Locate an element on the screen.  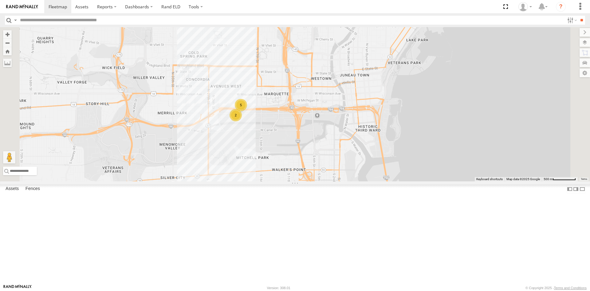
img: rand-logo.svg is located at coordinates (22, 7).